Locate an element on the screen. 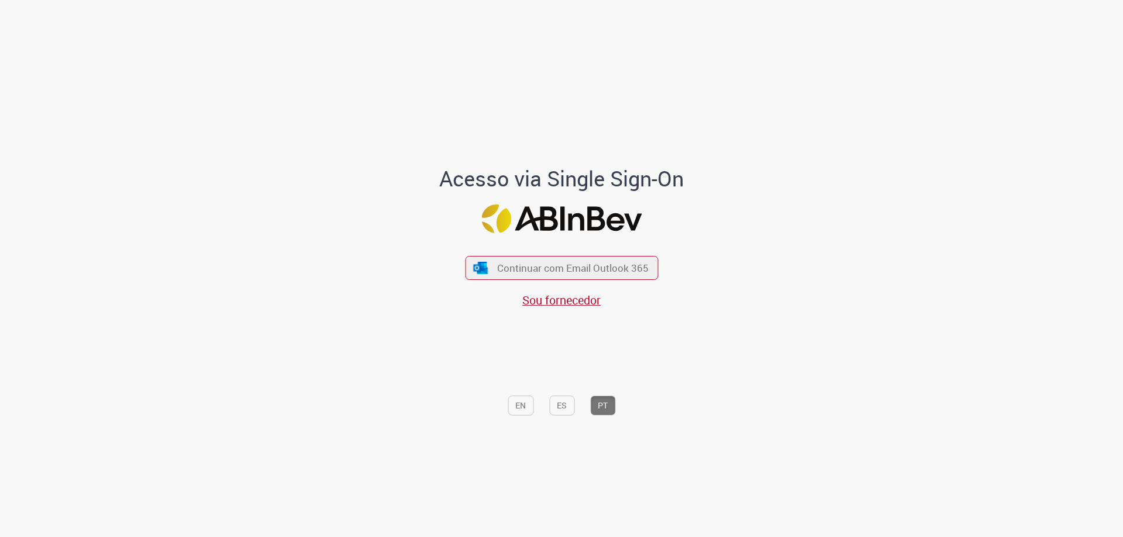 The image size is (1123, 537). button: PT is located at coordinates (602, 406).